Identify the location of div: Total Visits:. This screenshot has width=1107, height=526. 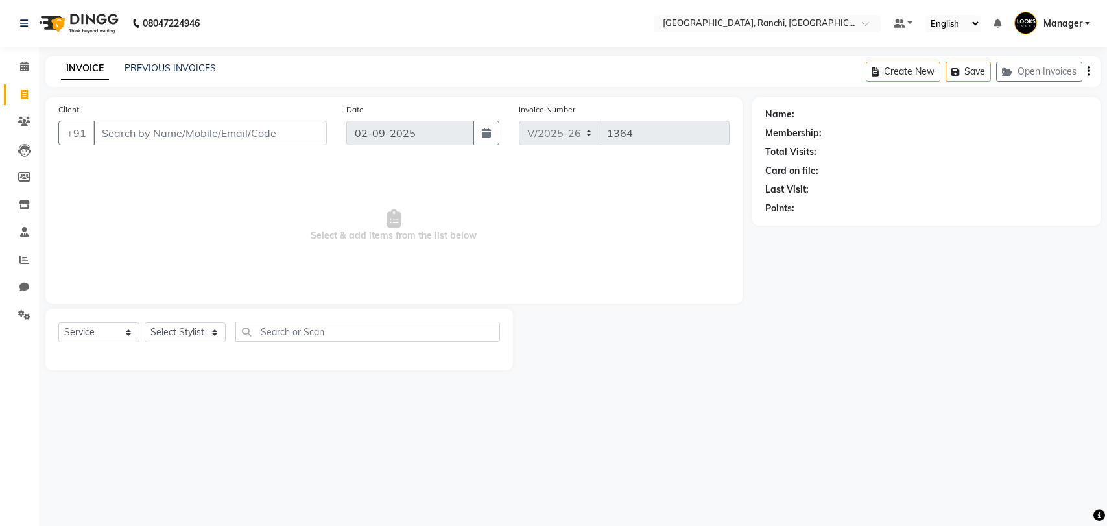
(791, 152).